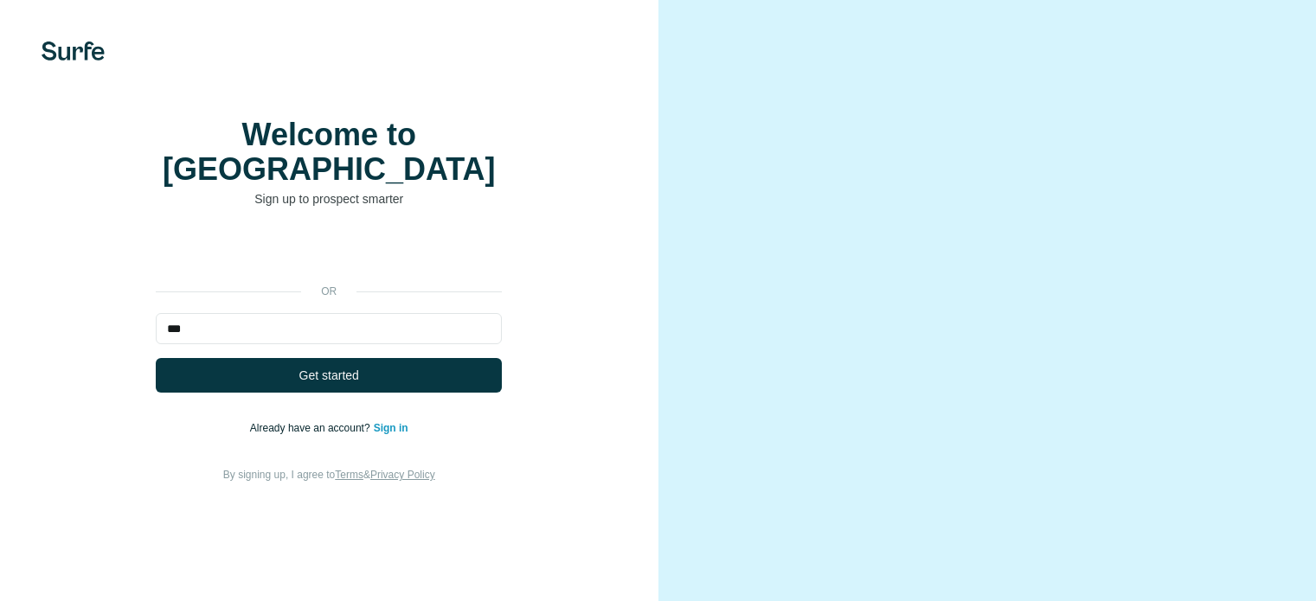 The image size is (1316, 601). I want to click on img: Surfe's logo, so click(73, 51).